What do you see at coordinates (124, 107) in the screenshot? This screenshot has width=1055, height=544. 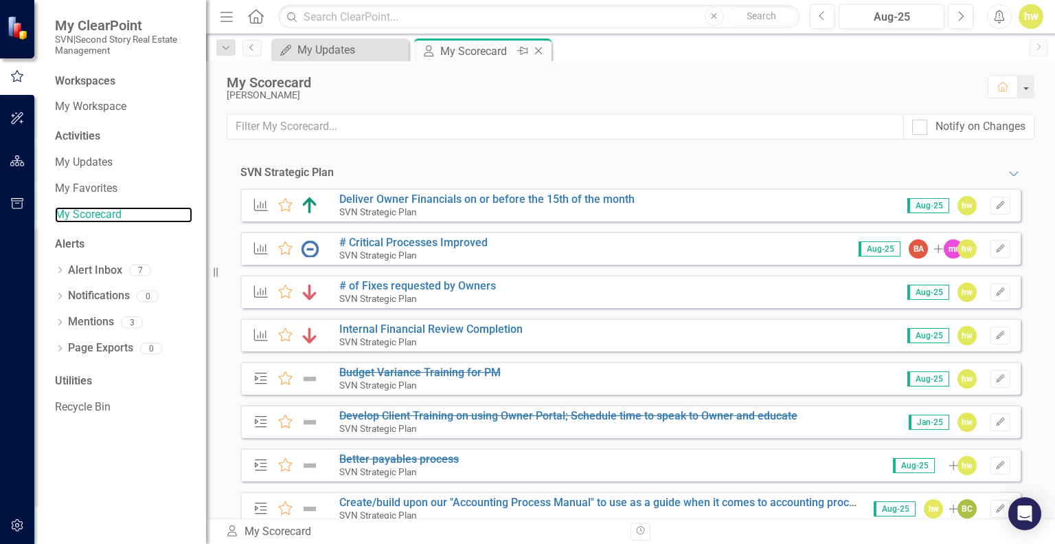 I see `a: My Workspace` at bounding box center [124, 107].